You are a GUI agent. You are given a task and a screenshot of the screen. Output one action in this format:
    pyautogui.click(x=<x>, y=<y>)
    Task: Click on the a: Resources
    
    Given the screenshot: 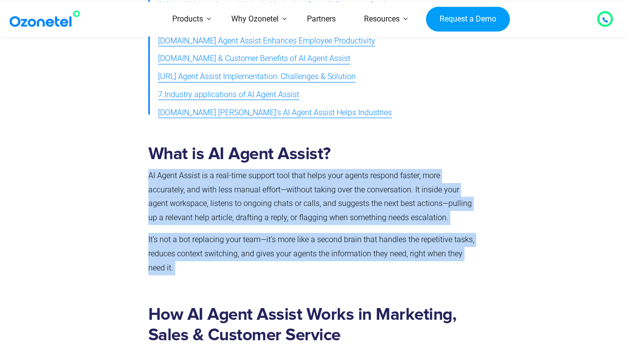 What is the action you would take?
    pyautogui.click(x=382, y=19)
    